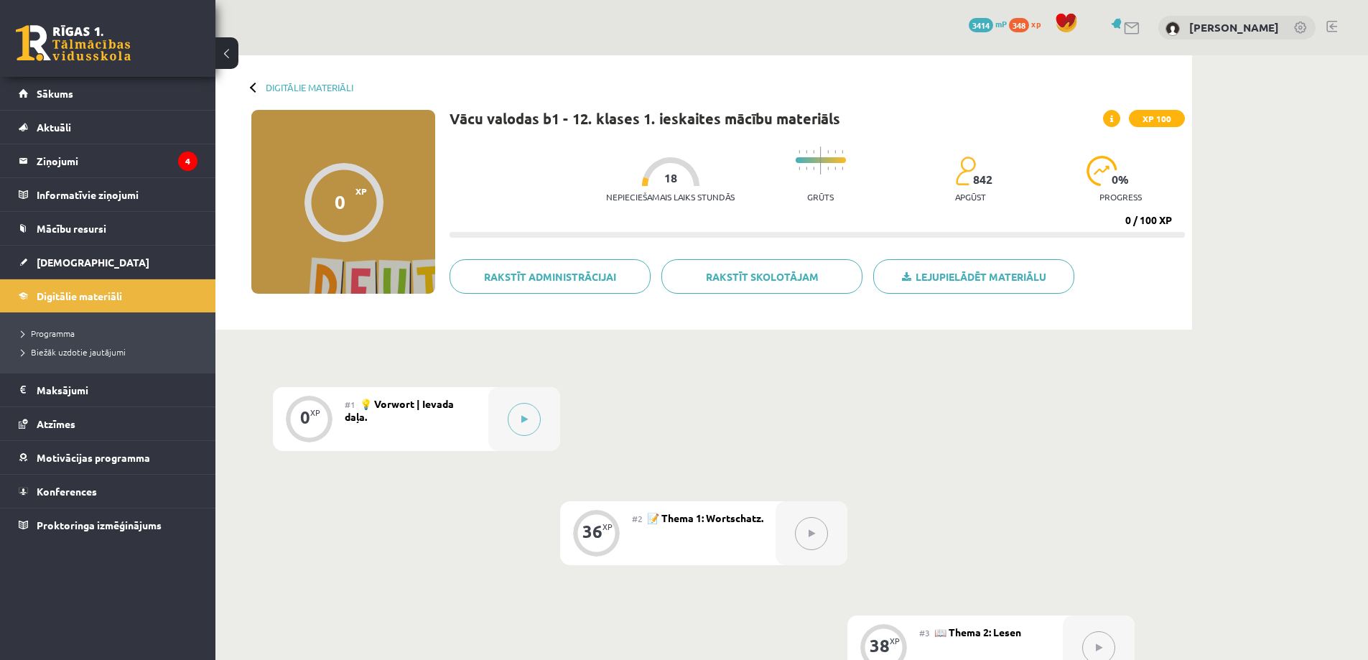  What do you see at coordinates (1120, 197) in the screenshot?
I see `p: progress` at bounding box center [1120, 197].